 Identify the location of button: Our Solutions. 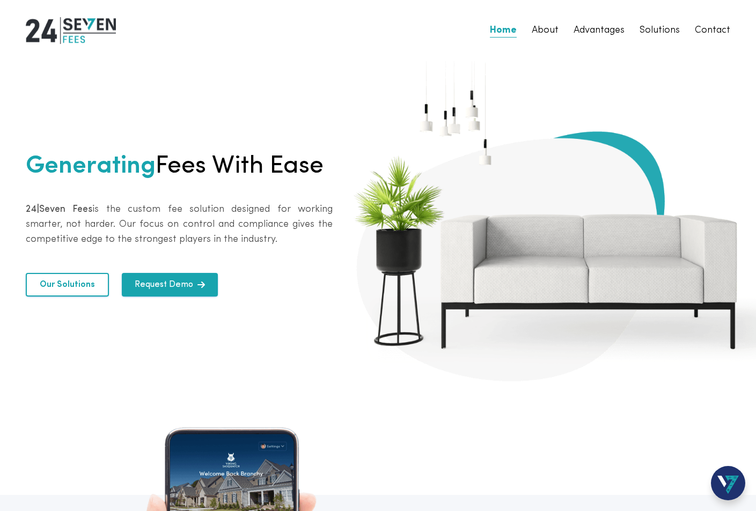
(67, 285).